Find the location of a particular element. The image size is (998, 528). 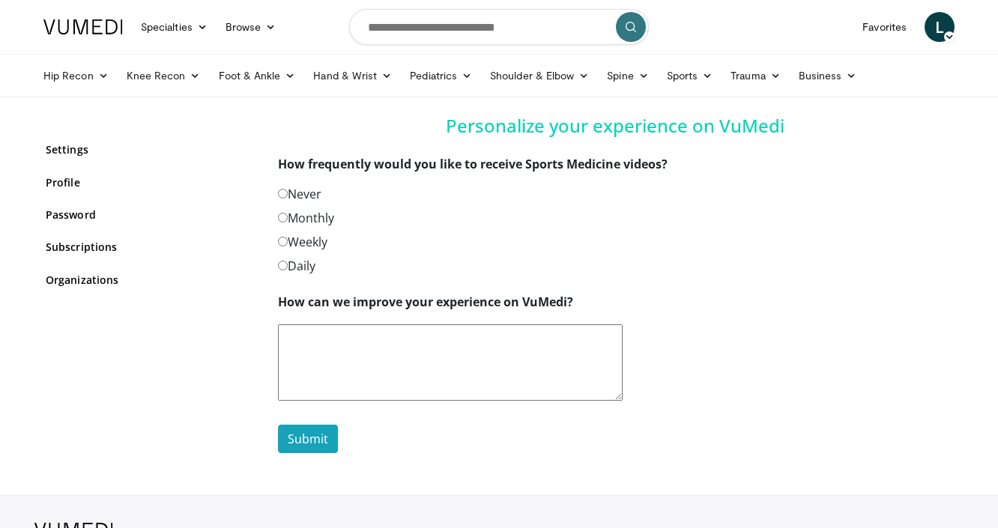

label: Daily is located at coordinates (297, 266).